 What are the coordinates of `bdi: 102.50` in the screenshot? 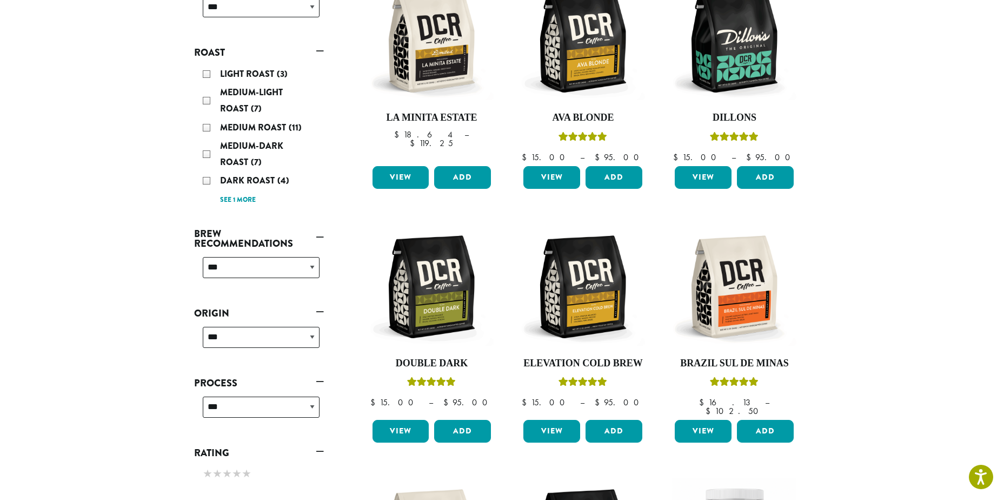 It's located at (734, 410).